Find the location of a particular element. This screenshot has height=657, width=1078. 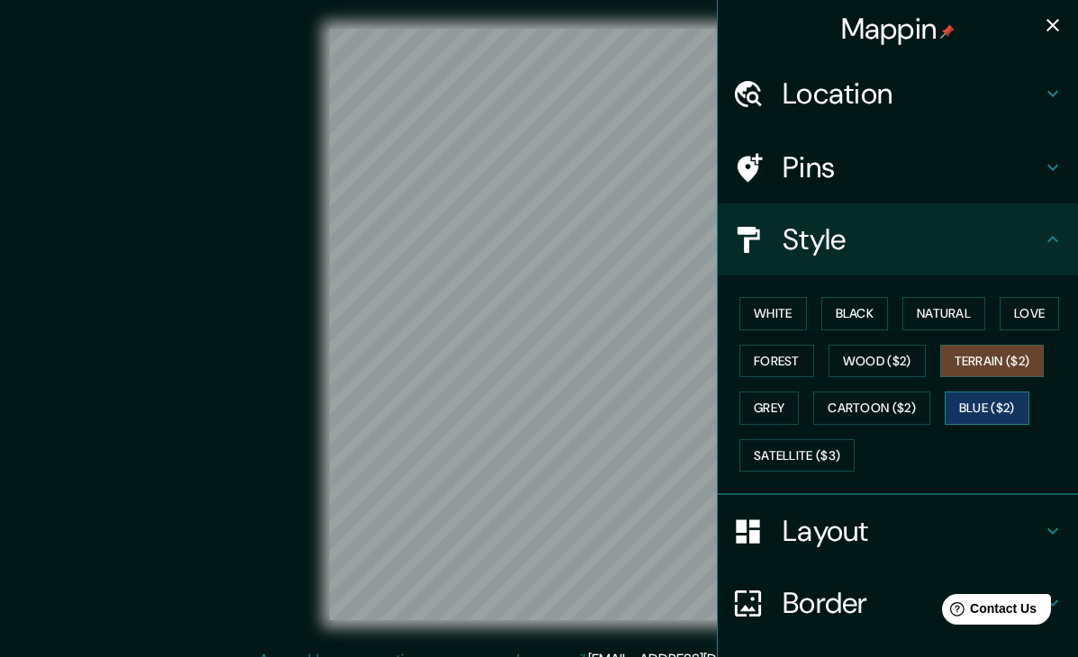

button: White is located at coordinates (772, 313).